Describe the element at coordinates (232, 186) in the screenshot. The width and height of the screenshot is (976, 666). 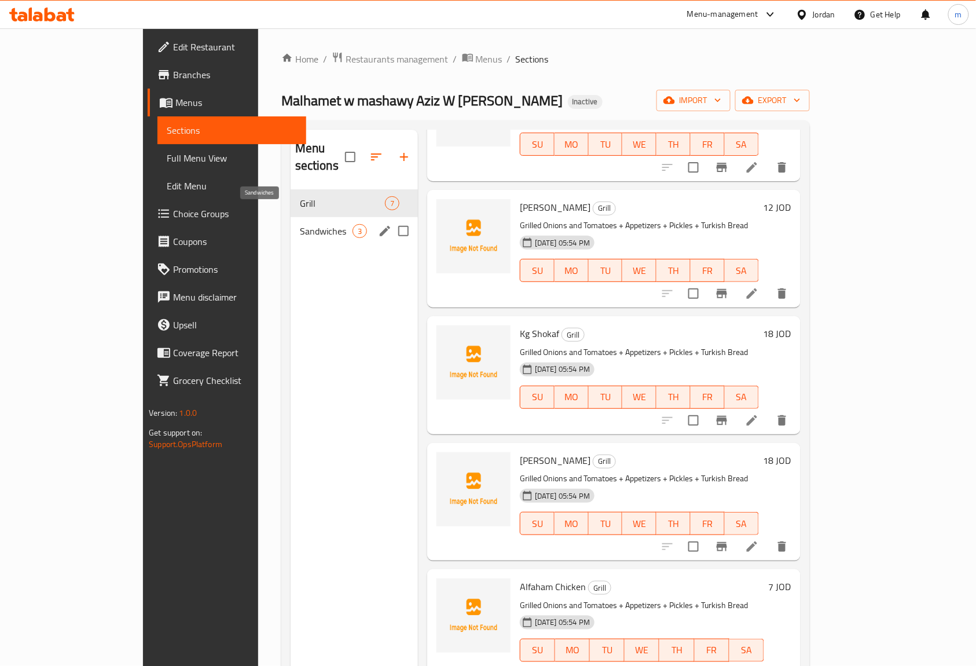
I see `a: Edit Menu` at that location.